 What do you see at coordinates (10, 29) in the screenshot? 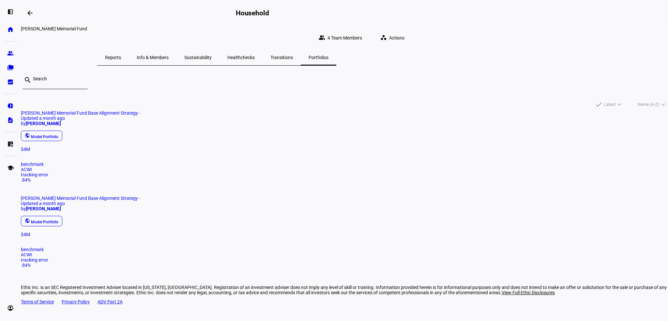
I see `a: home` at bounding box center [10, 29].